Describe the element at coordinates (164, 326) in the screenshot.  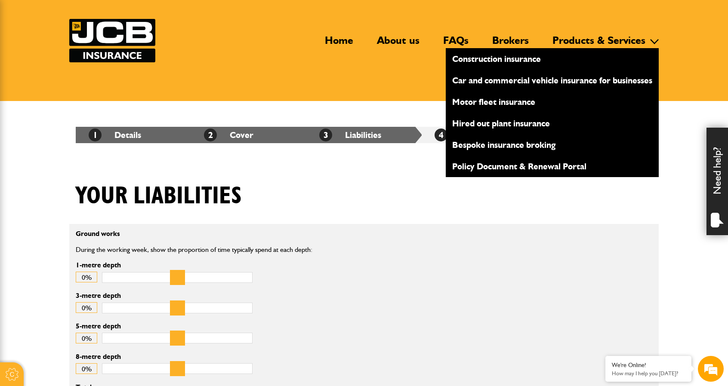
I see `label: 5-metre depth` at that location.